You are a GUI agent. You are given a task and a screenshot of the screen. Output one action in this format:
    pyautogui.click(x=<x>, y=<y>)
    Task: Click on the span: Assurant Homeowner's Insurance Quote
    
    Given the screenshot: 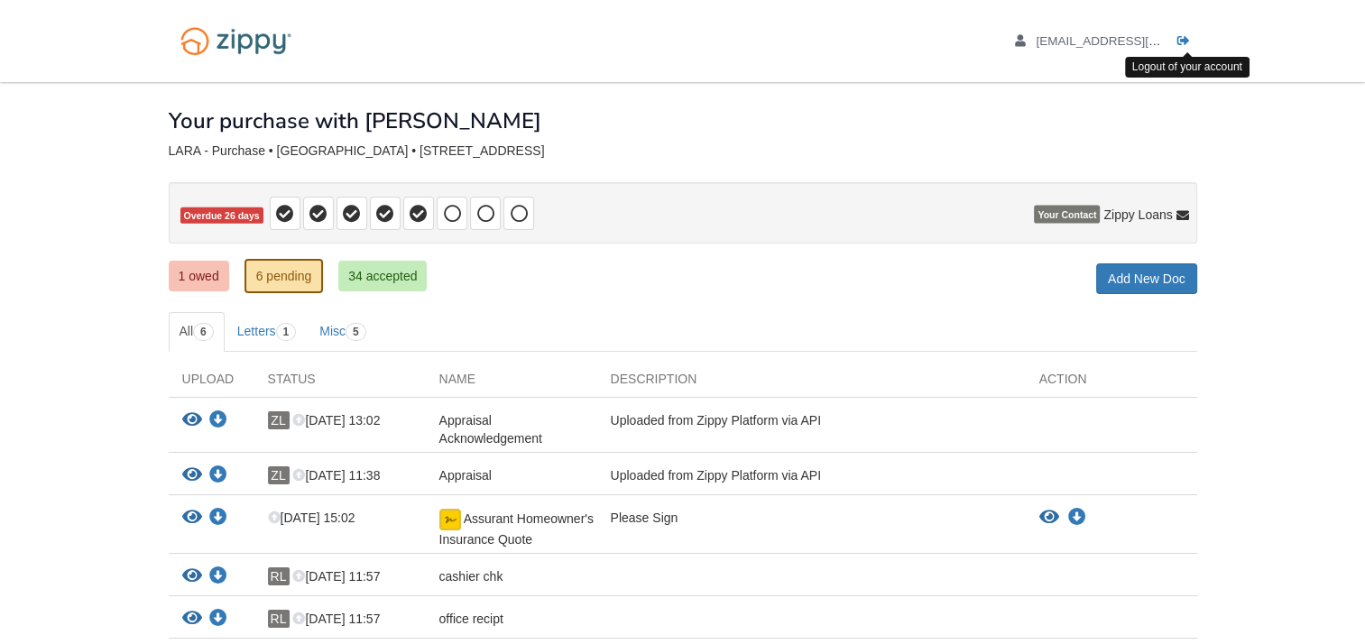 What is the action you would take?
    pyautogui.click(x=516, y=529)
    